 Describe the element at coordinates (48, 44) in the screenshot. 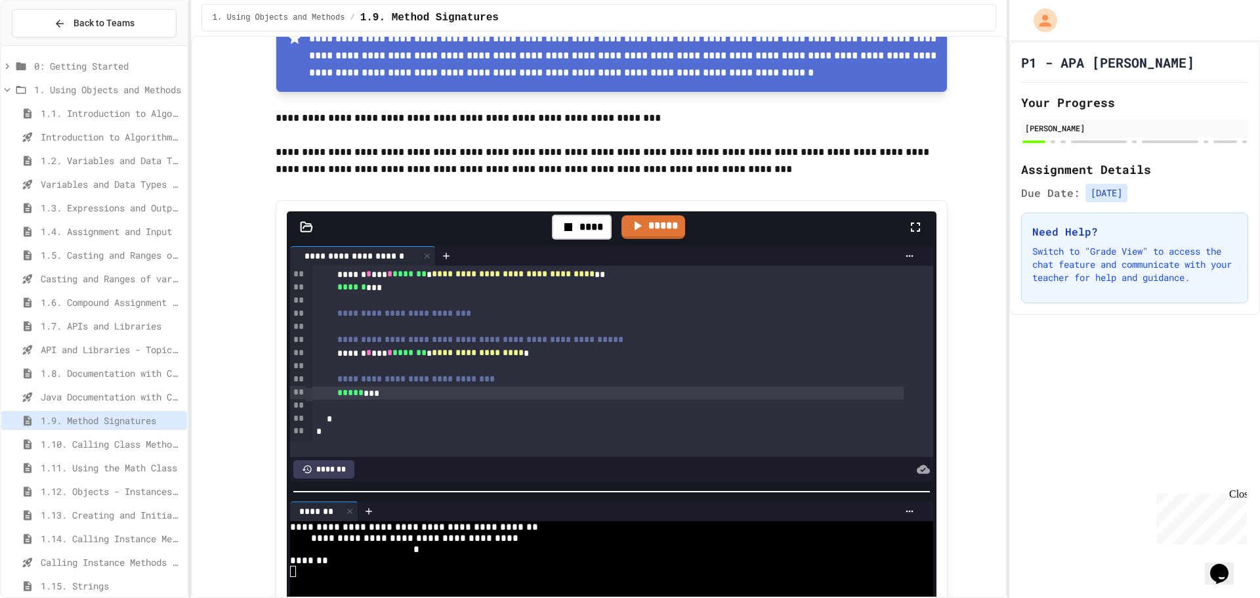

I see `div: Chat with us now!Close` at that location.